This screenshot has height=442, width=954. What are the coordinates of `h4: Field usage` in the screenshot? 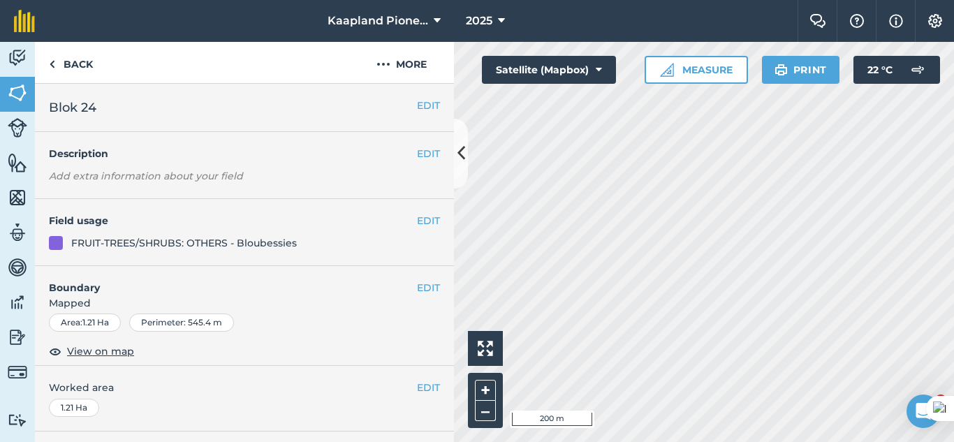 It's located at (232, 221).